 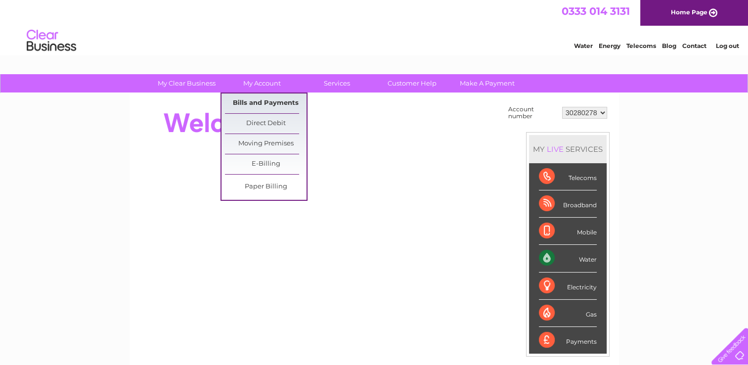 What do you see at coordinates (487, 83) in the screenshot?
I see `a: Make A Payment` at bounding box center [487, 83].